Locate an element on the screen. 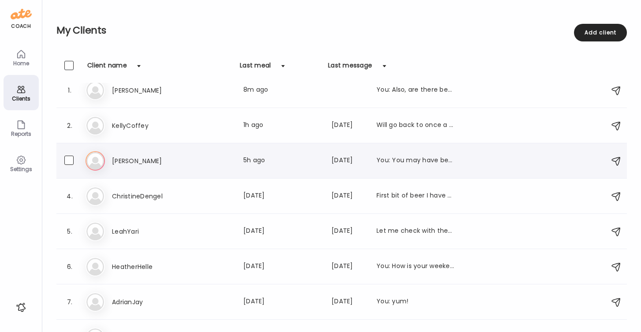 The height and width of the screenshot is (332, 641). div: Settings is located at coordinates (21, 169).